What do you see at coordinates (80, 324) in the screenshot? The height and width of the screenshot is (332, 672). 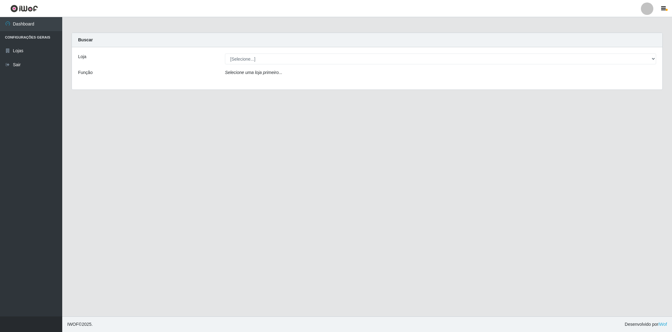 I see `span: © 2025 .` at bounding box center [80, 324].